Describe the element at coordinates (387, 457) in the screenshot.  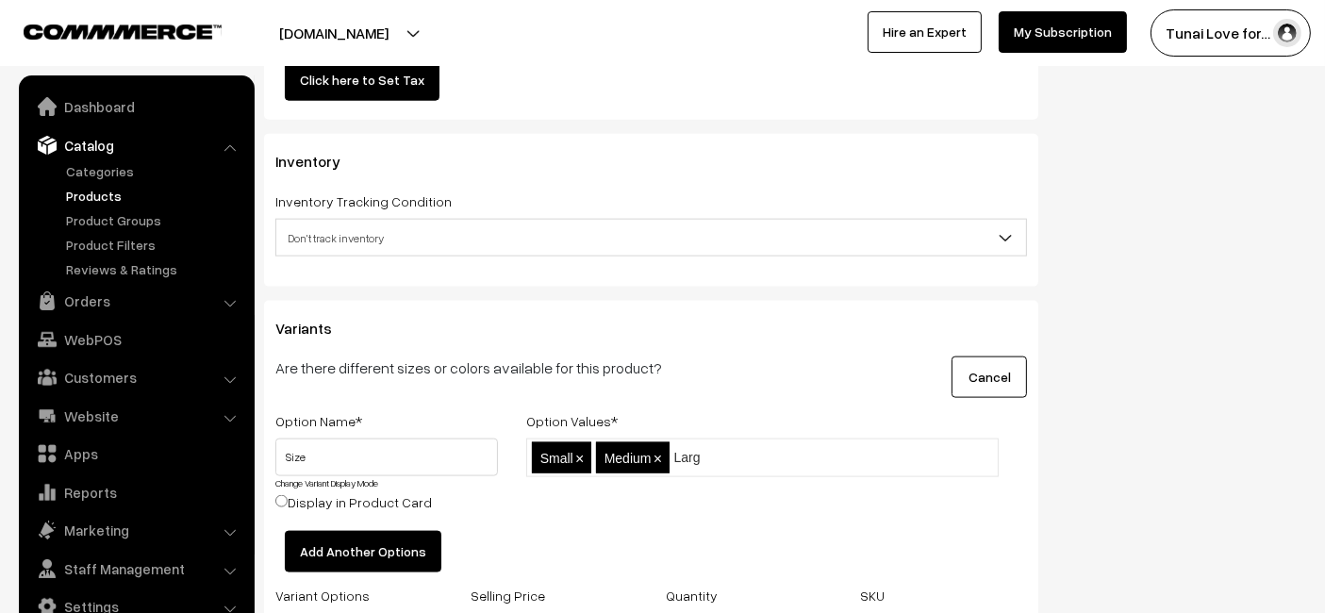
I see `input: Option Name` at that location.